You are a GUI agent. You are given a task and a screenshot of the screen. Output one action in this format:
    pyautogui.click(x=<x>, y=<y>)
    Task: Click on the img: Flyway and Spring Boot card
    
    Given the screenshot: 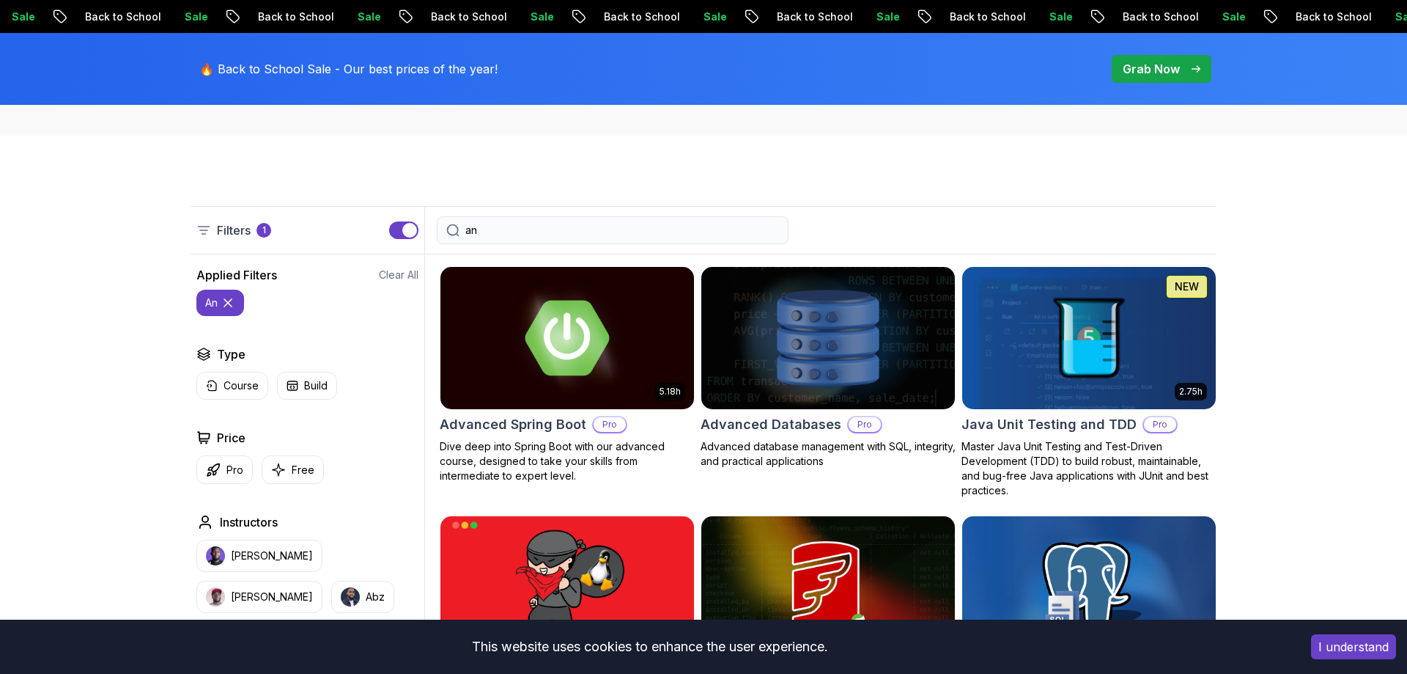 What is the action you would take?
    pyautogui.click(x=828, y=587)
    